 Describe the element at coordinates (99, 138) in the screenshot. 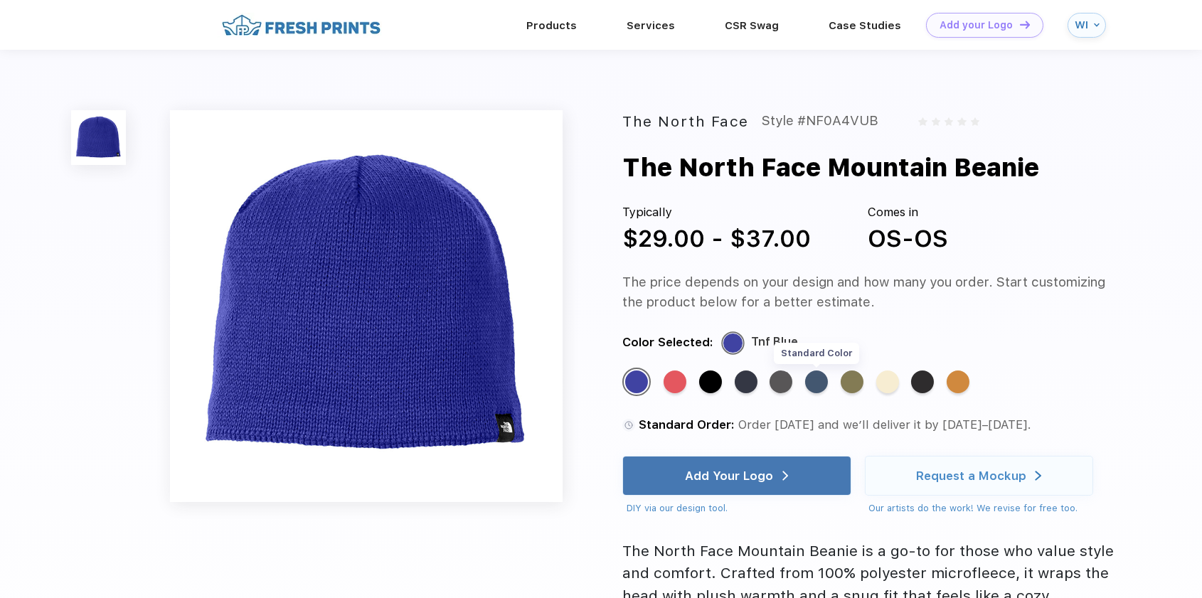

I see `img: func=resize&h=100` at that location.